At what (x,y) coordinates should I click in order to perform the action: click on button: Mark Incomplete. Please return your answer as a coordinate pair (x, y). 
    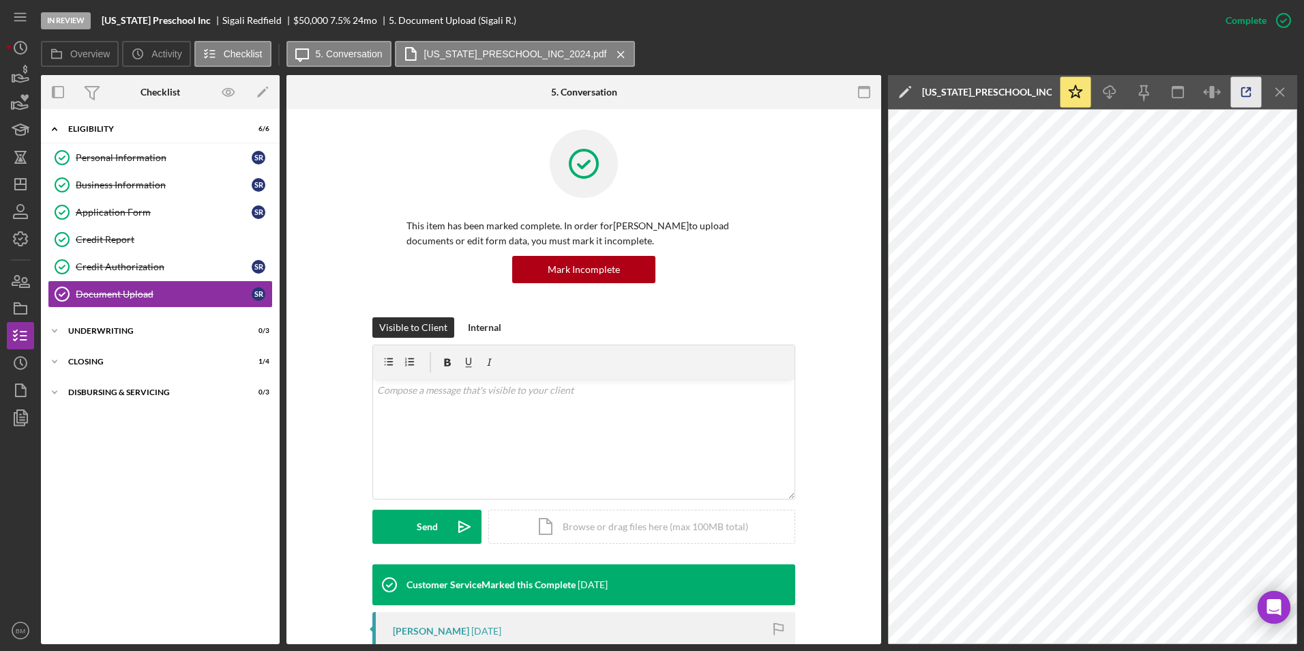
    Looking at the image, I should click on (584, 269).